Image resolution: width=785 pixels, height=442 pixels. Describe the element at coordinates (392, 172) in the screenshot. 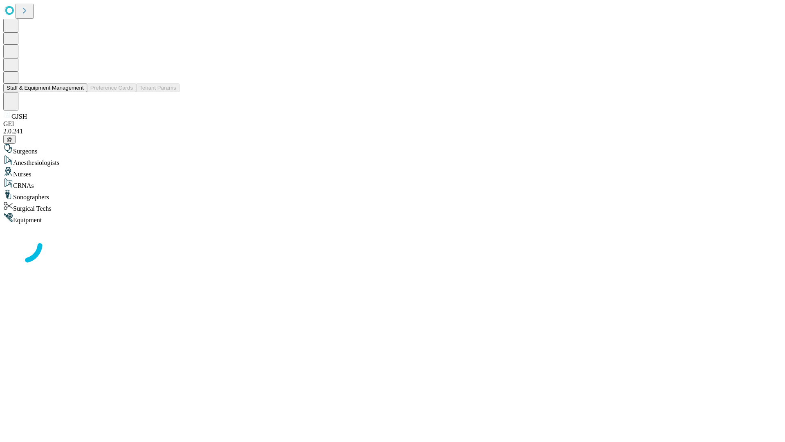

I see `div: Nurses` at that location.